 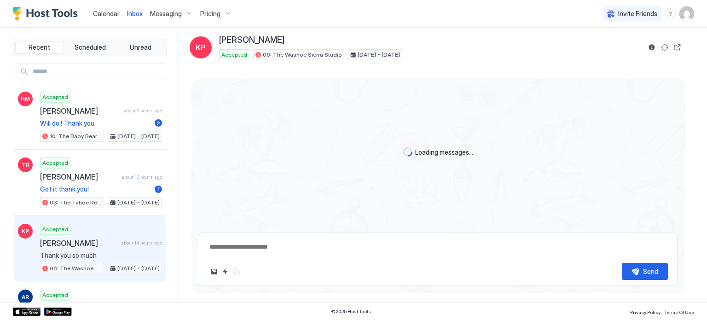 I want to click on div: App Store, so click(x=27, y=311).